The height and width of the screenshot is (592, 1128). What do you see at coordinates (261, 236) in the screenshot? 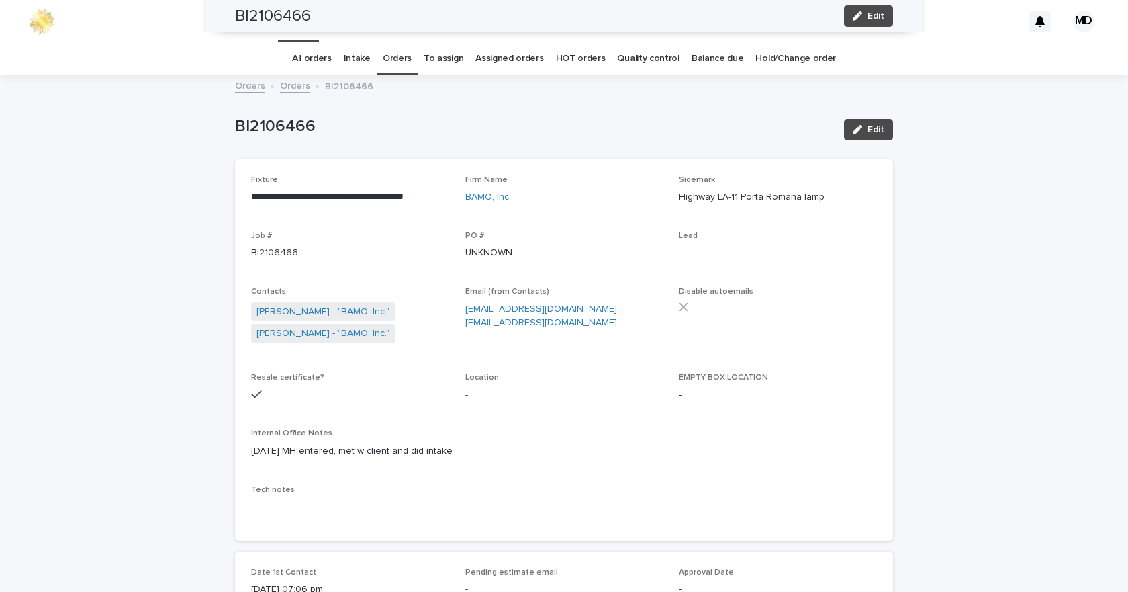
I see `span: Job #` at bounding box center [261, 236].